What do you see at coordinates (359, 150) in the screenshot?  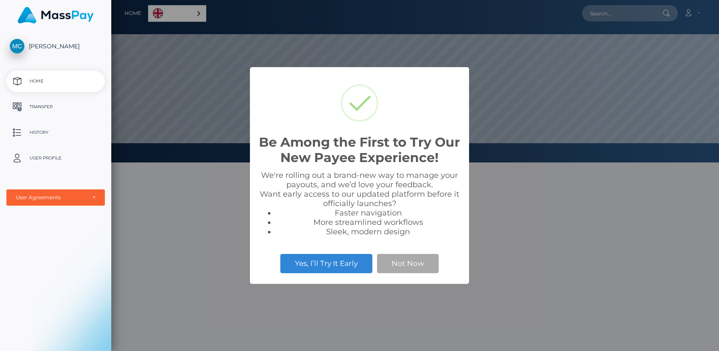 I see `h2: Be Among the First to Try Our New Payee Experience!` at bounding box center [359, 150].